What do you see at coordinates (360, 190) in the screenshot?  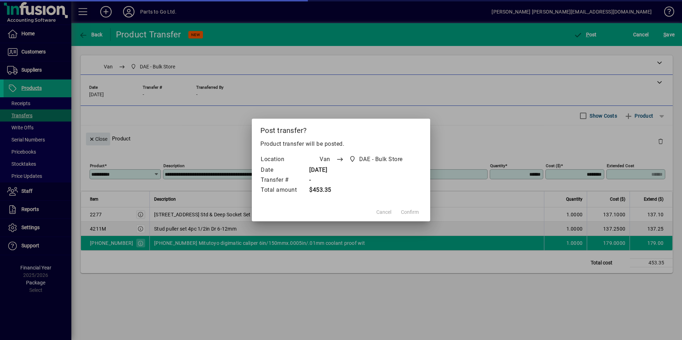 I see `td: $453.35` at bounding box center [360, 190].